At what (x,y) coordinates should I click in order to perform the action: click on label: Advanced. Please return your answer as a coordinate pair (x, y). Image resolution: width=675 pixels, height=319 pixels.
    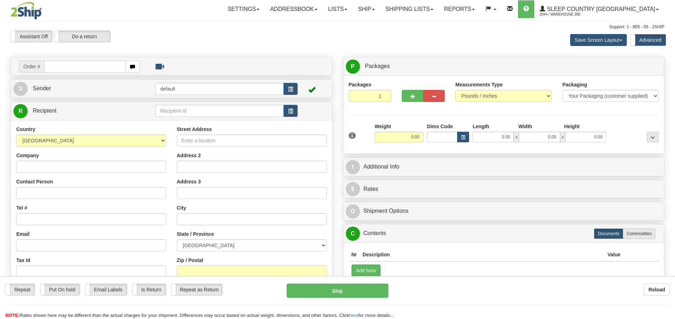
    Looking at the image, I should click on (648, 40).